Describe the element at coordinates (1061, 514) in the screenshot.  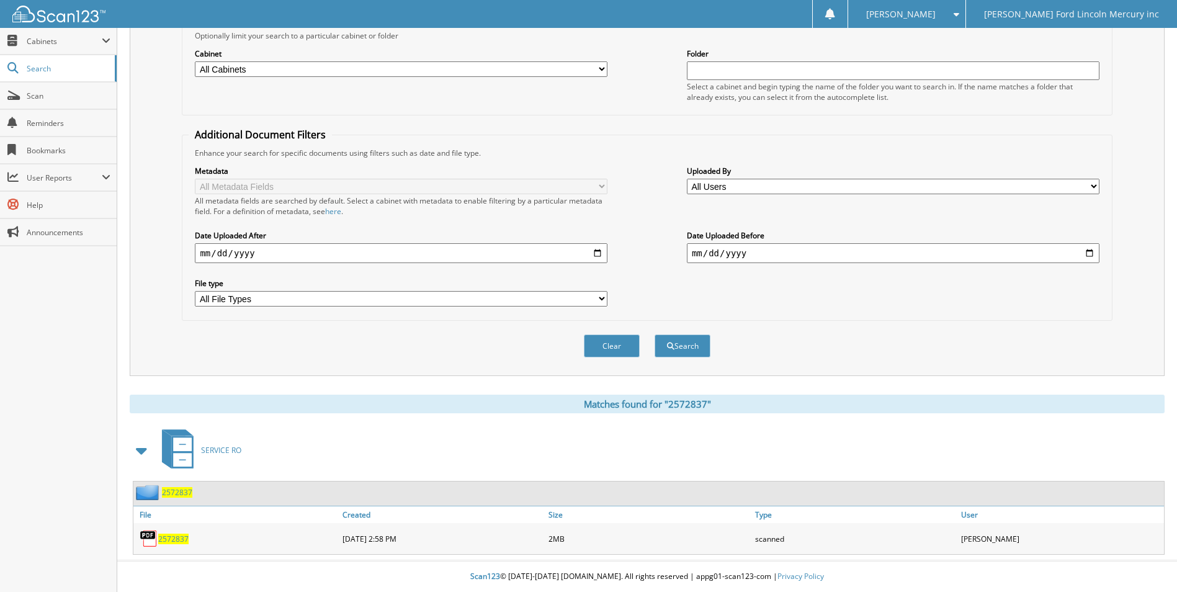
I see `a: User` at that location.